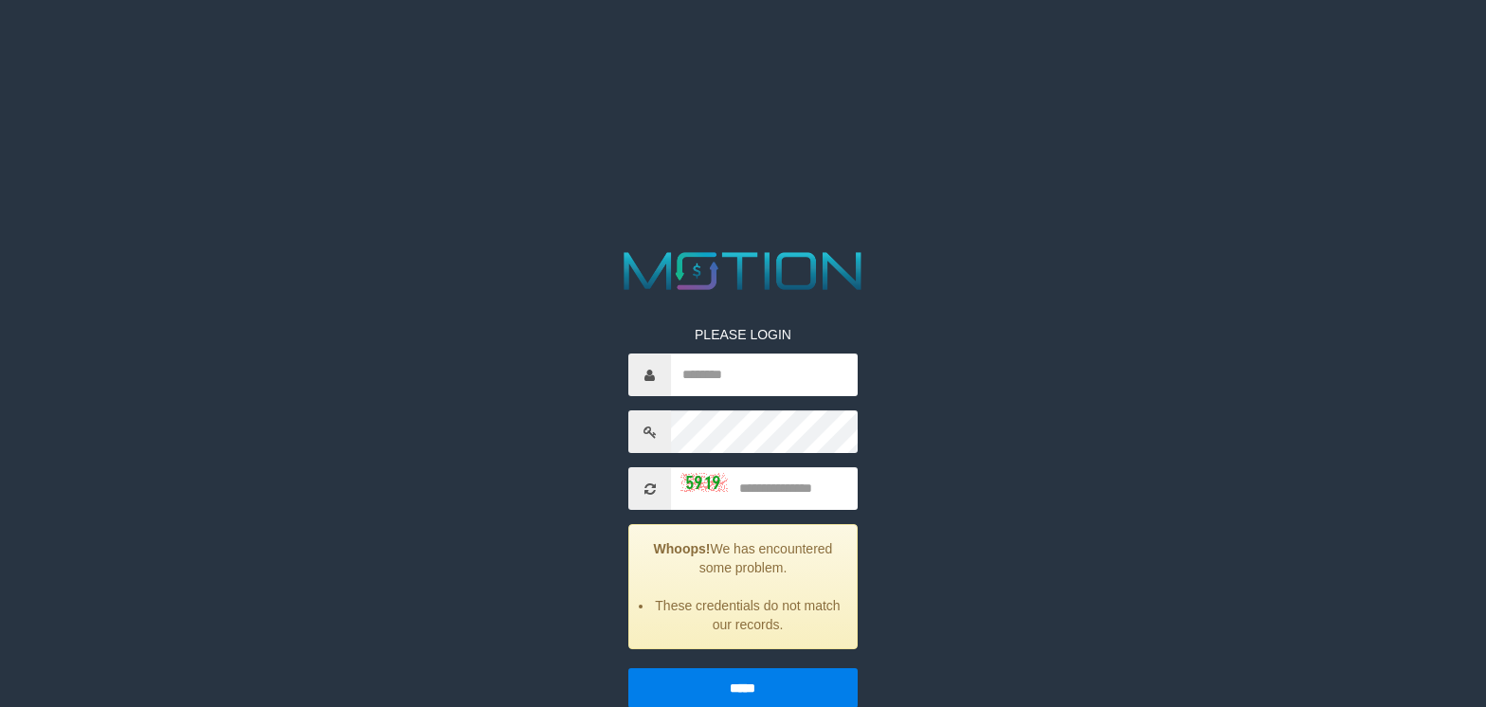 The image size is (1486, 707). Describe the element at coordinates (682, 549) in the screenshot. I see `strong: Whoops!` at that location.